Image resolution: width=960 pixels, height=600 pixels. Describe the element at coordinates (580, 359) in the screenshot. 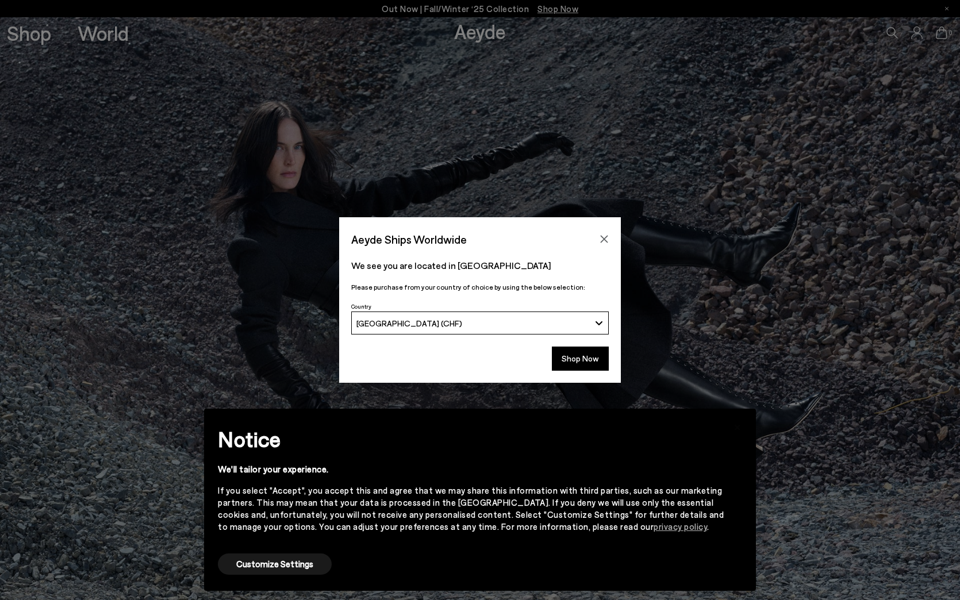

I see `button: Shop Now` at that location.